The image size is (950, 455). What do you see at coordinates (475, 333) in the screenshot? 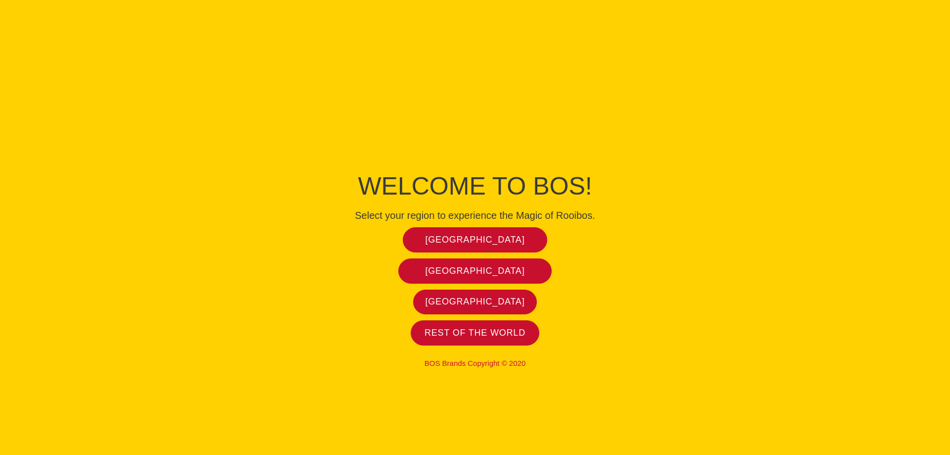
I see `span: Rest of the world` at bounding box center [475, 333].